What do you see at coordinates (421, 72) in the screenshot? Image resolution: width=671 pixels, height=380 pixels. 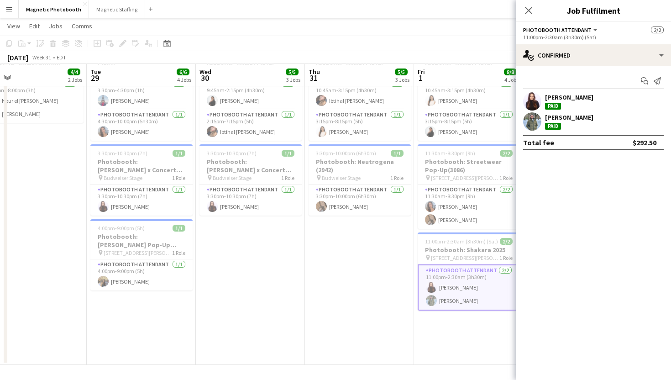 I see `span: Fri` at bounding box center [421, 72].